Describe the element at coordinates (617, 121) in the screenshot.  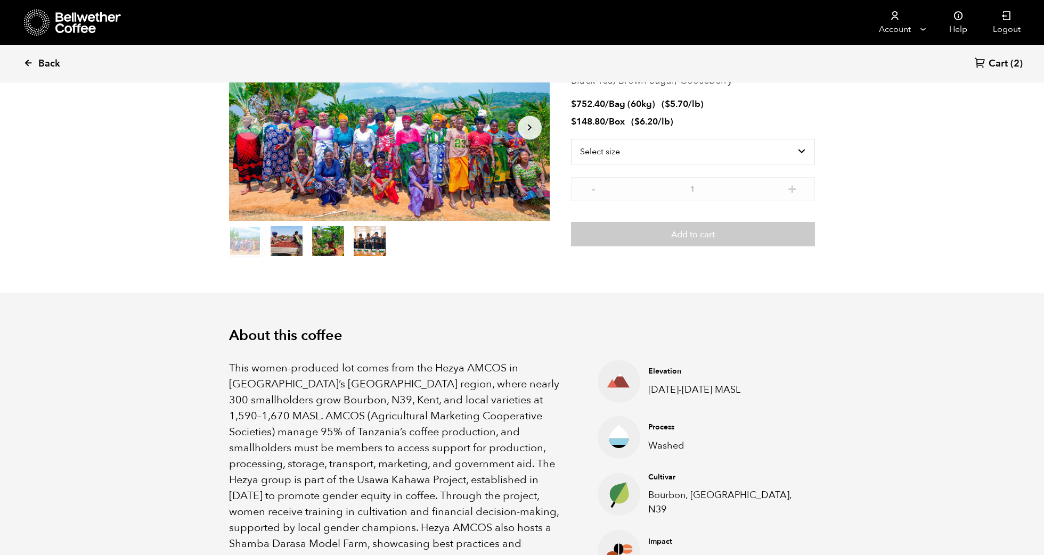
I see `span: Box` at that location.